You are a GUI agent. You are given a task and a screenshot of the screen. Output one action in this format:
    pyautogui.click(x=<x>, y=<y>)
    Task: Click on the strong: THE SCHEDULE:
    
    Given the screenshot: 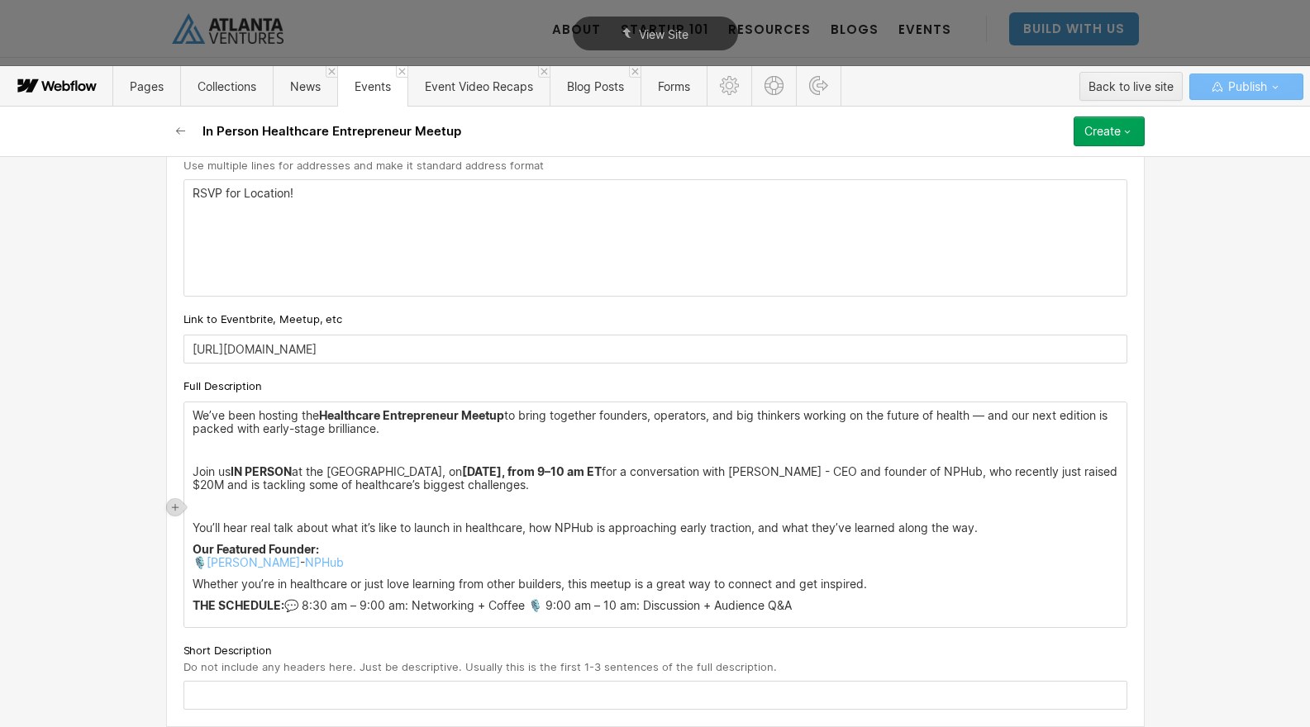 What is the action you would take?
    pyautogui.click(x=238, y=605)
    